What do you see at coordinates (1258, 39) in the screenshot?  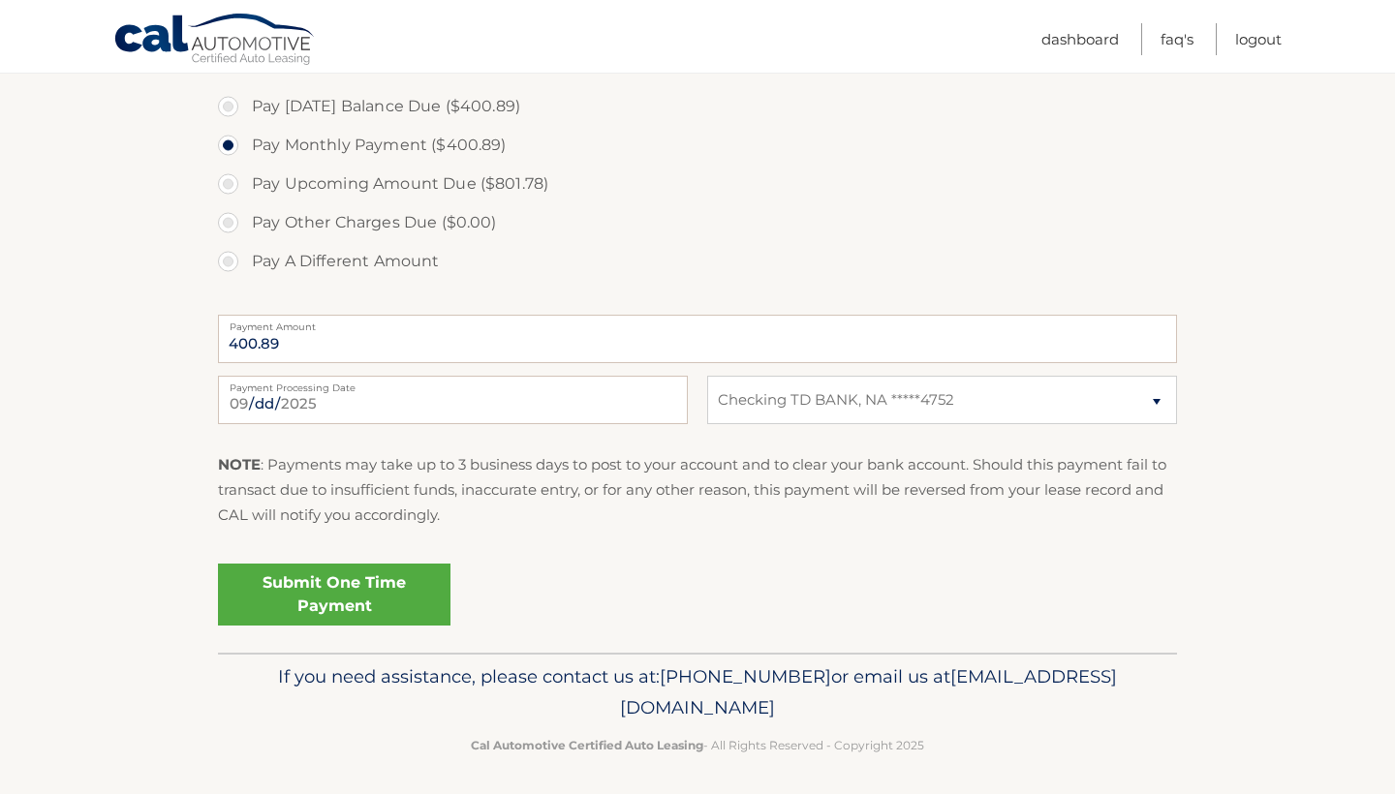 I see `a: Logout` at bounding box center [1258, 39].